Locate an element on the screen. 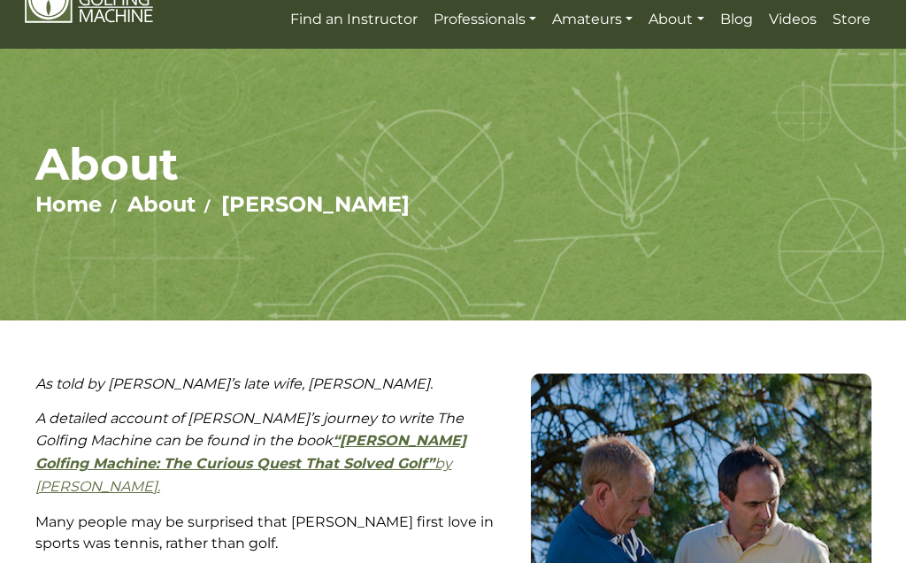 The height and width of the screenshot is (563, 906). h1: About is located at coordinates (453, 164).